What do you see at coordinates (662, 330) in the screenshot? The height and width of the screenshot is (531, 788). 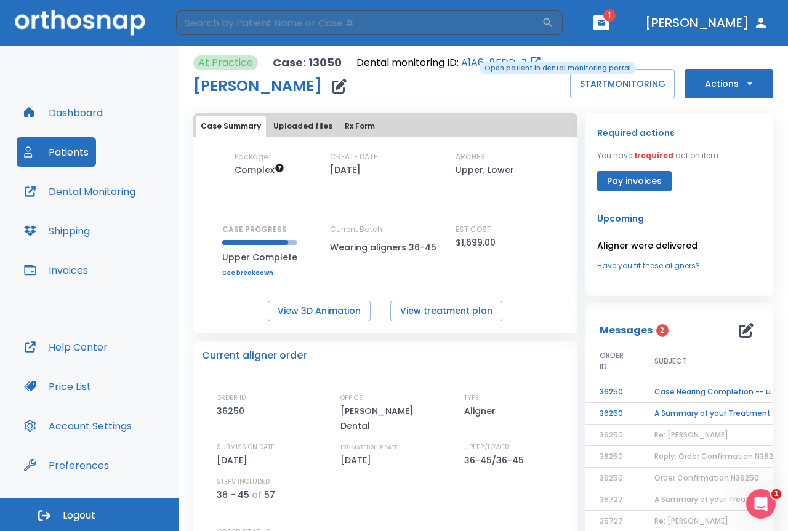 I see `span: 2` at bounding box center [662, 330].